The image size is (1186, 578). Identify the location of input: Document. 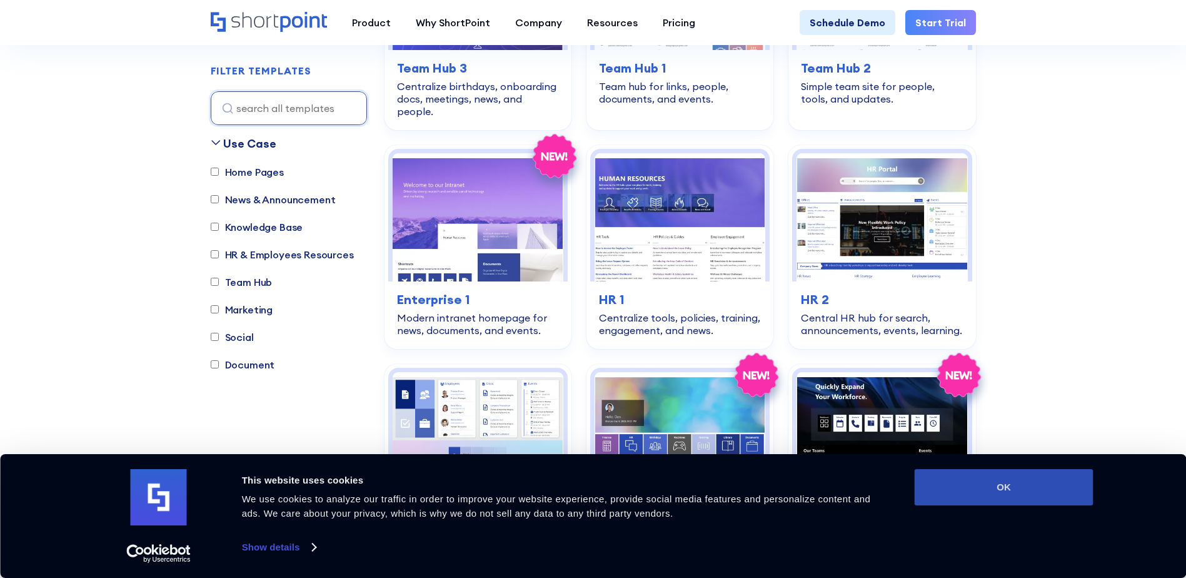
(214, 364).